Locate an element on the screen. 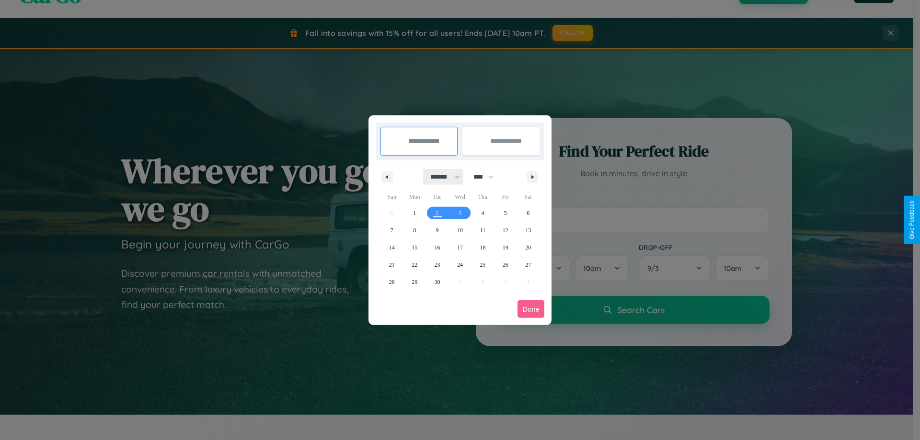 The width and height of the screenshot is (920, 440). button: 10 is located at coordinates (459, 230).